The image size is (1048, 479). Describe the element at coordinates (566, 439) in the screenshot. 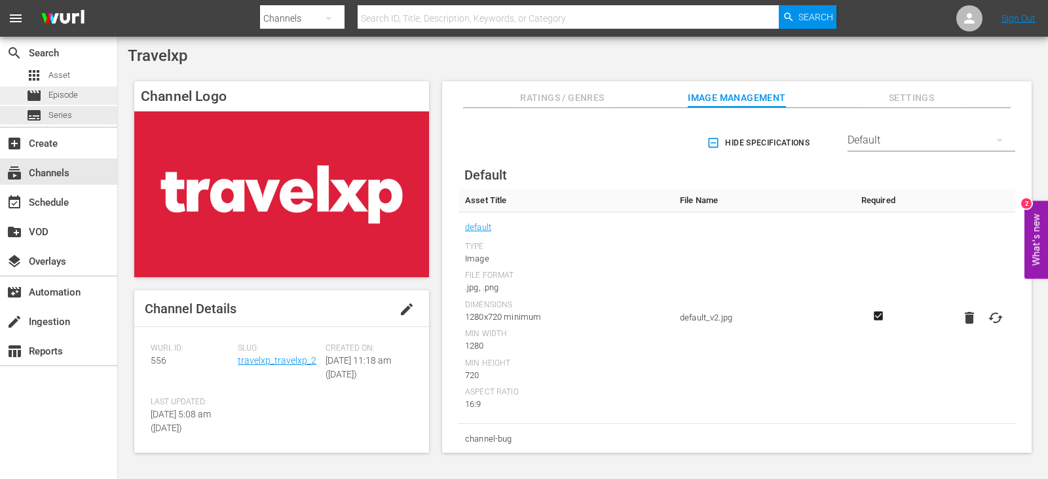

I see `span: channel-bug` at that location.